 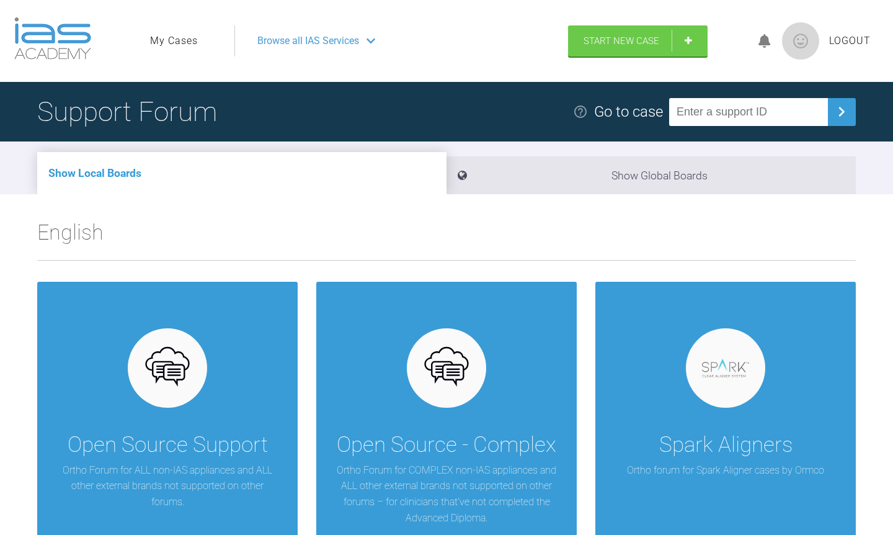 What do you see at coordinates (749, 112) in the screenshot?
I see `input: Enter a support ID` at bounding box center [749, 112].